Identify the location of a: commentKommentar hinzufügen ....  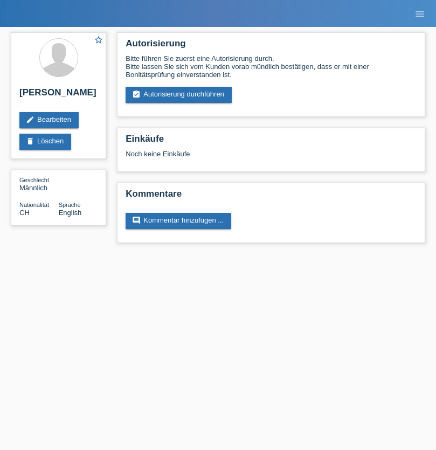
(178, 221).